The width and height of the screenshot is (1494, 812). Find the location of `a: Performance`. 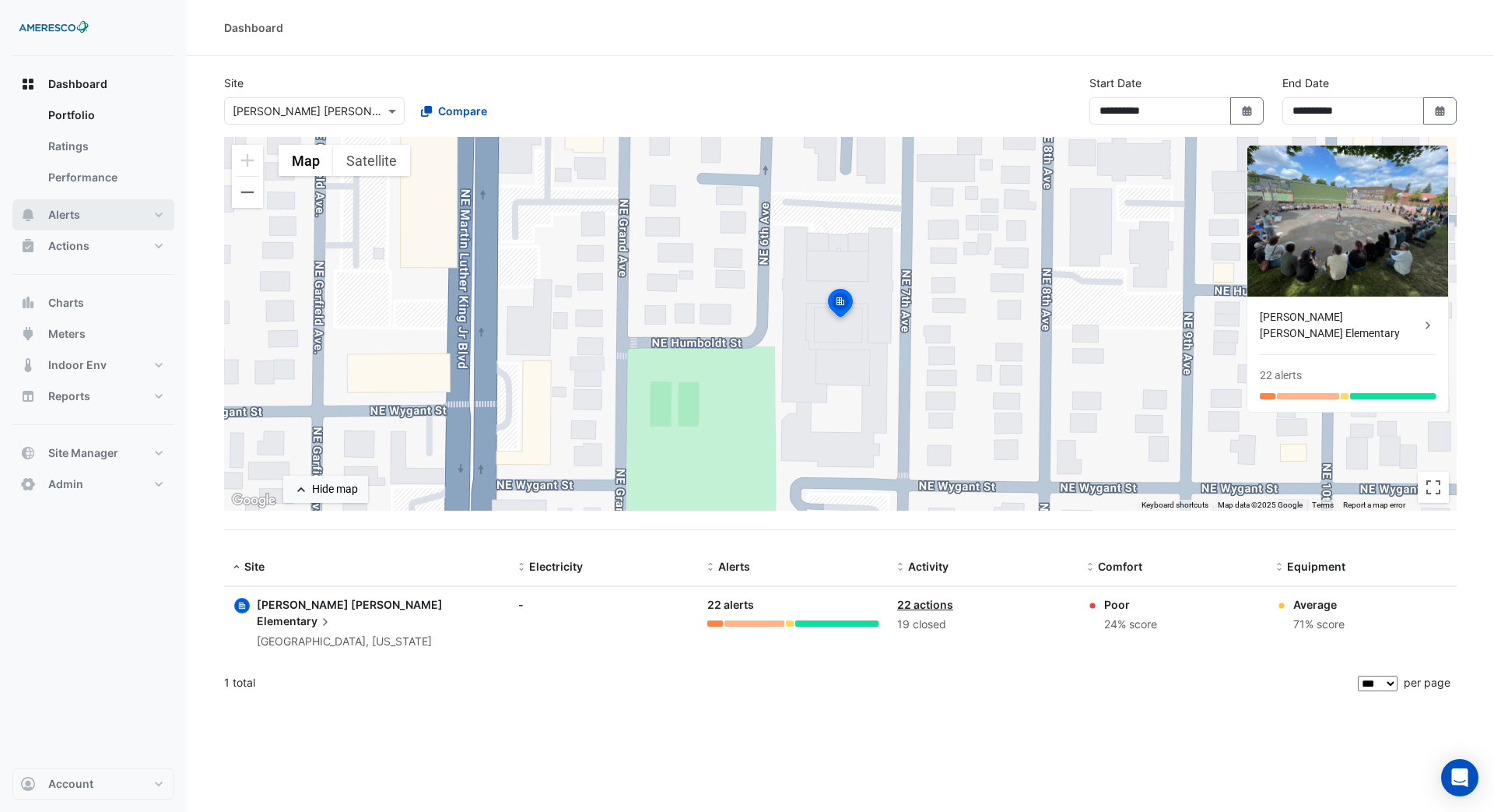

a: Performance is located at coordinates (105, 177).